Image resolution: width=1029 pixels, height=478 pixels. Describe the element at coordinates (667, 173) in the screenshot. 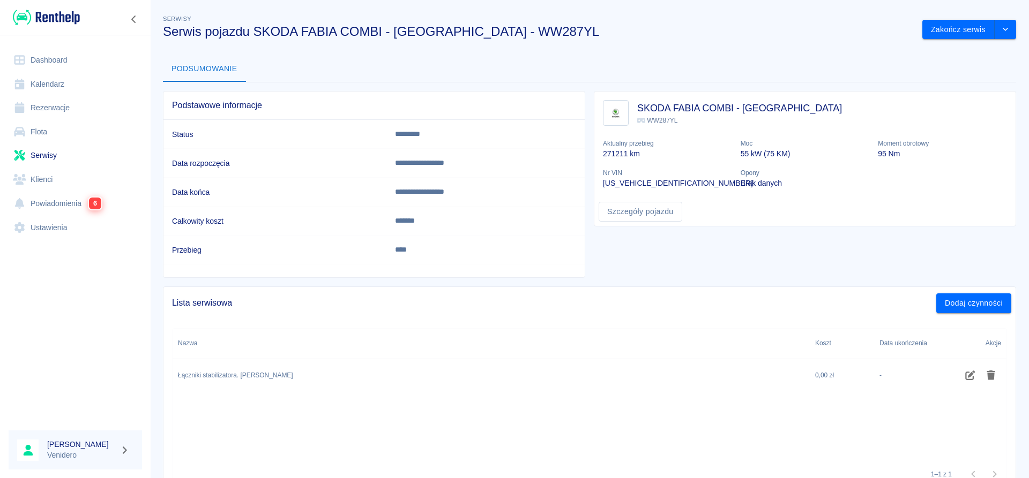

I see `p: Nr VIN` at that location.